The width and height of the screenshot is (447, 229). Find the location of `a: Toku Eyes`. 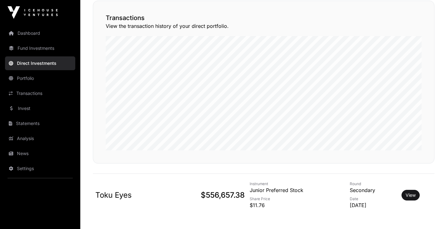

a: Toku Eyes is located at coordinates (114, 195).